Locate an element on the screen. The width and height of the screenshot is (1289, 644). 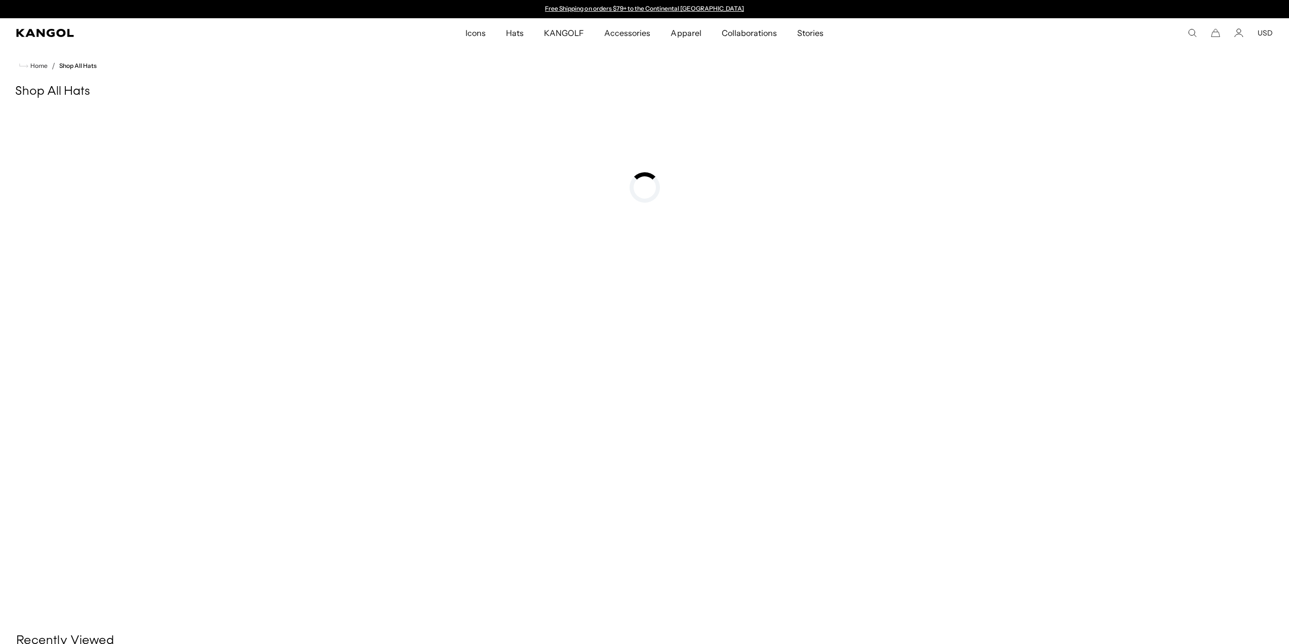
summary: Search here is located at coordinates (1193, 33).